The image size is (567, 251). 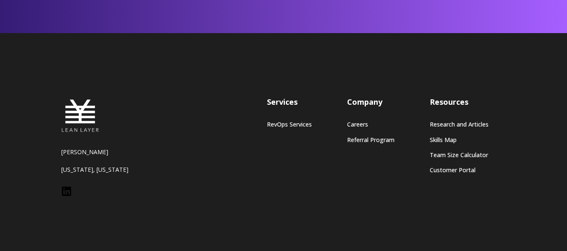 What do you see at coordinates (459, 124) in the screenshot?
I see `a: Research and Articles` at bounding box center [459, 124].